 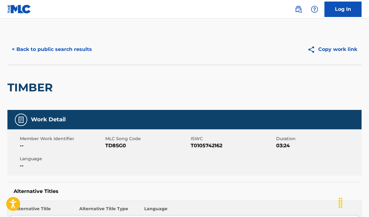 I want to click on span: ISWC, so click(x=232, y=139).